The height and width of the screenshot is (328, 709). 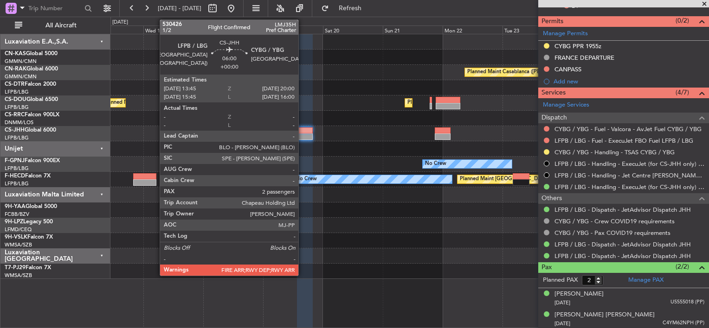 What do you see at coordinates (30, 84) in the screenshot?
I see `a: CS-DTRFalcon 2000` at bounding box center [30, 84].